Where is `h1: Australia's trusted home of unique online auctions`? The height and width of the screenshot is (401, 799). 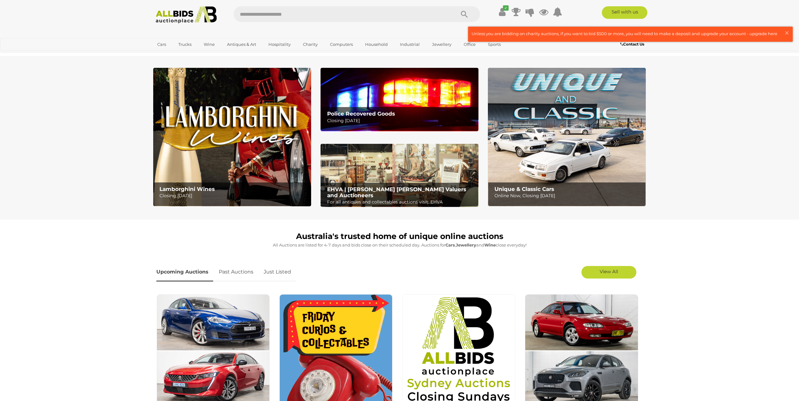
h1: Australia's trusted home of unique online auctions is located at coordinates (400, 237).